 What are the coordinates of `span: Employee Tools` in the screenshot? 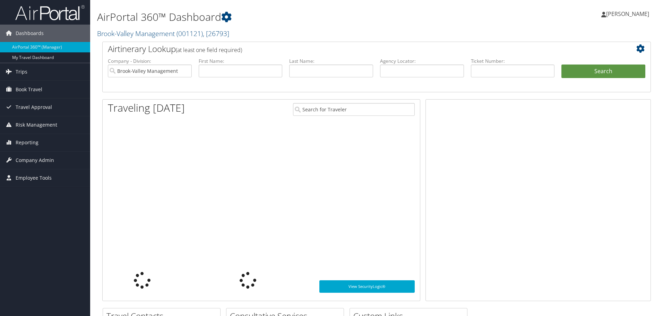 It's located at (34, 178).